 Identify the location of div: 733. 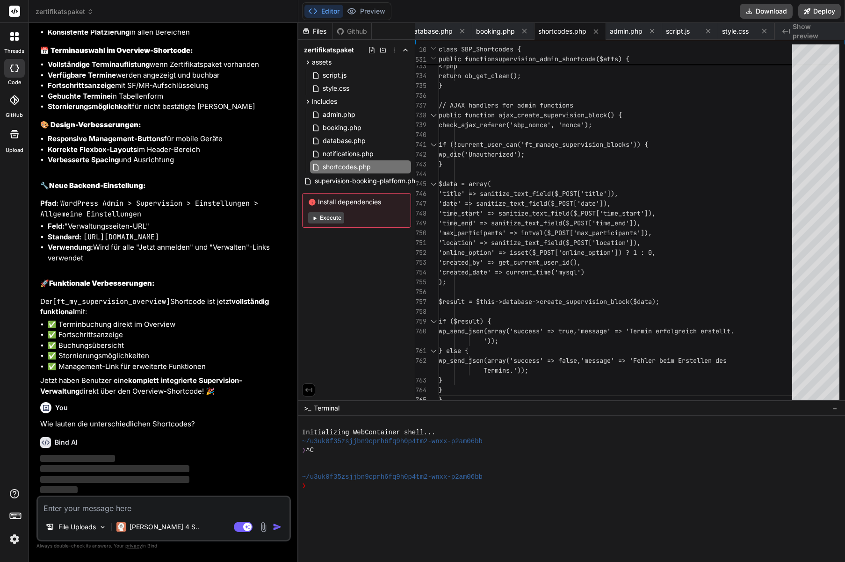
(421, 66).